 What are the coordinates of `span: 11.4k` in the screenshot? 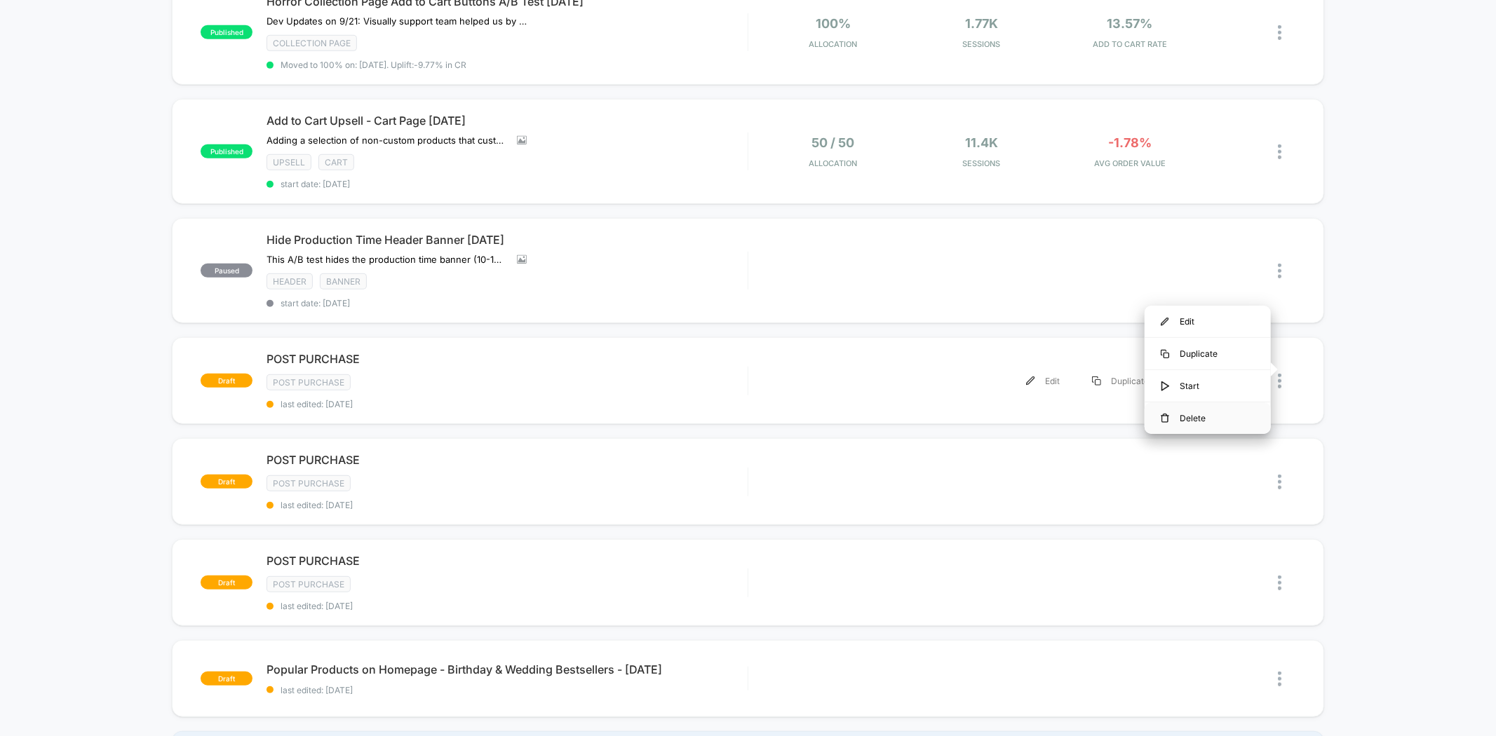 It's located at (981, 142).